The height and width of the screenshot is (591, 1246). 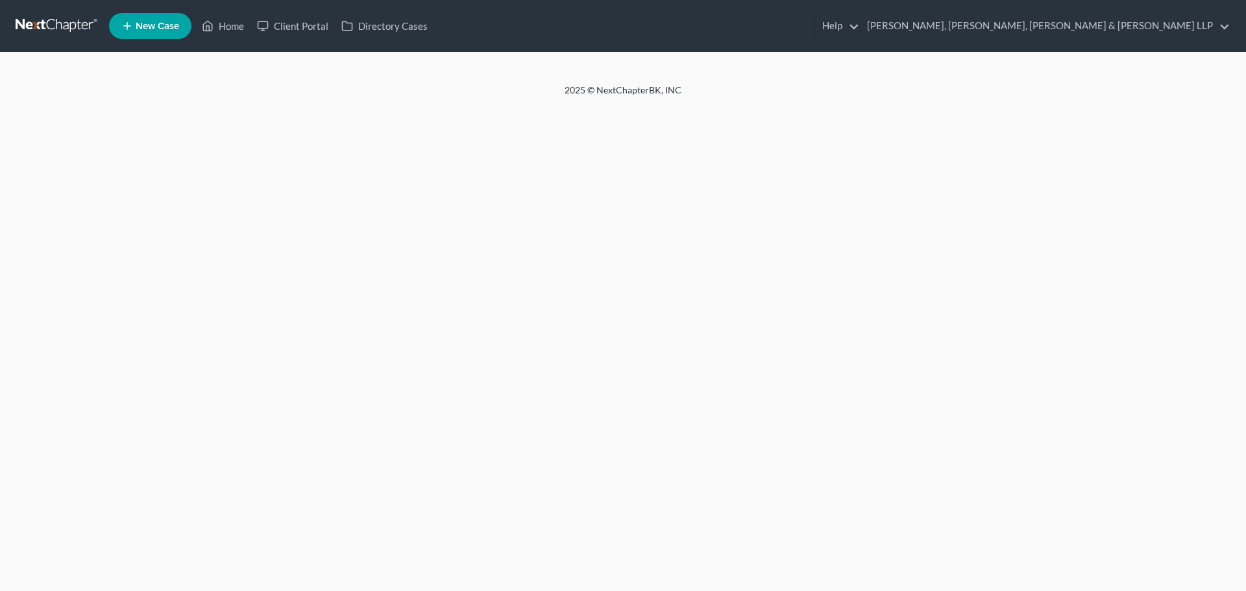 I want to click on a: Client Portal, so click(x=293, y=26).